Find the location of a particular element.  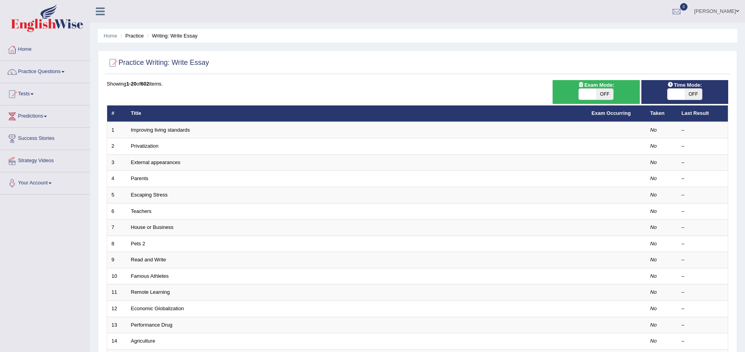

a: Tests is located at coordinates (45, 93).